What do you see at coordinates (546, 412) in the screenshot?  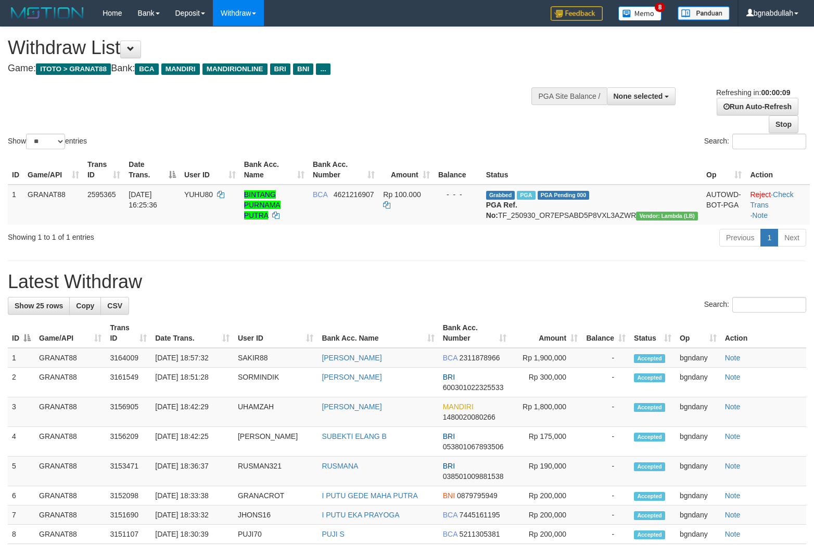 I see `td: Rp 1,800,000` at bounding box center [546, 412].